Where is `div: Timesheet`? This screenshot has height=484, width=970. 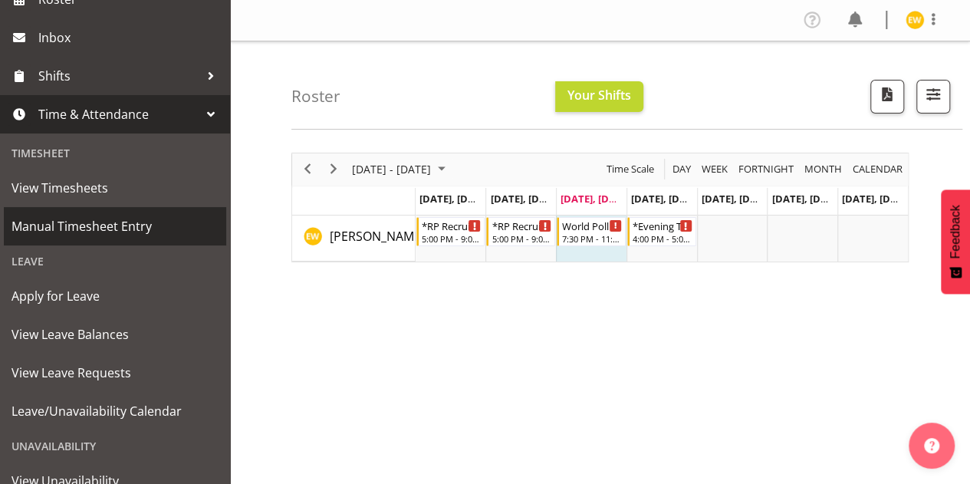
div: Timesheet is located at coordinates (115, 153).